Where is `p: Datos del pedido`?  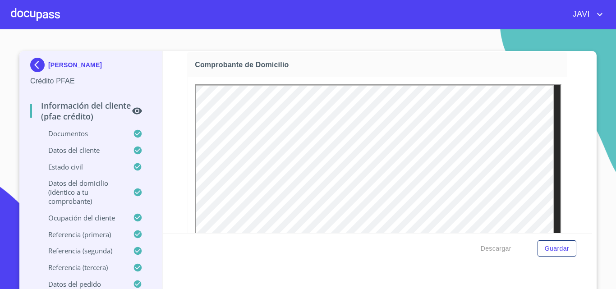 p: Datos del pedido is located at coordinates (82, 284).